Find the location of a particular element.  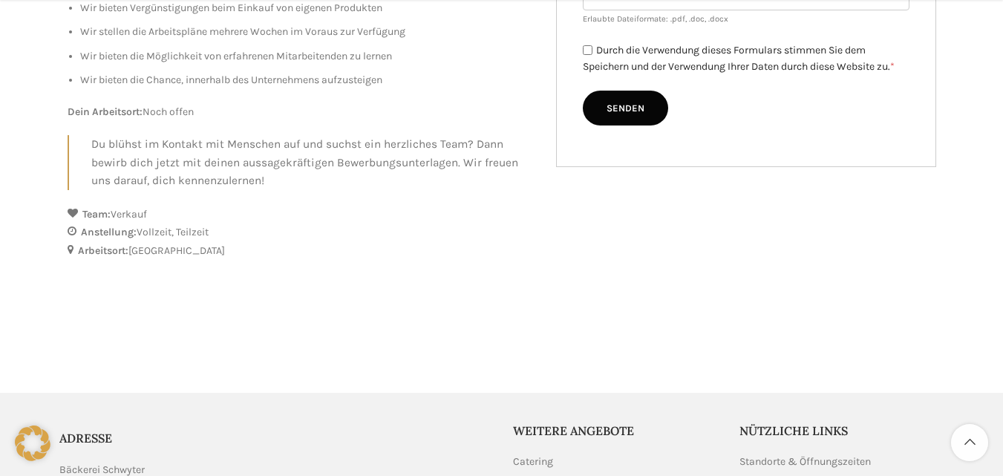

label: Durch die Verwendung dieses Formulars stimmen Sie dem Speichern und der Verwendung Ihrer Daten du... is located at coordinates (739, 59).